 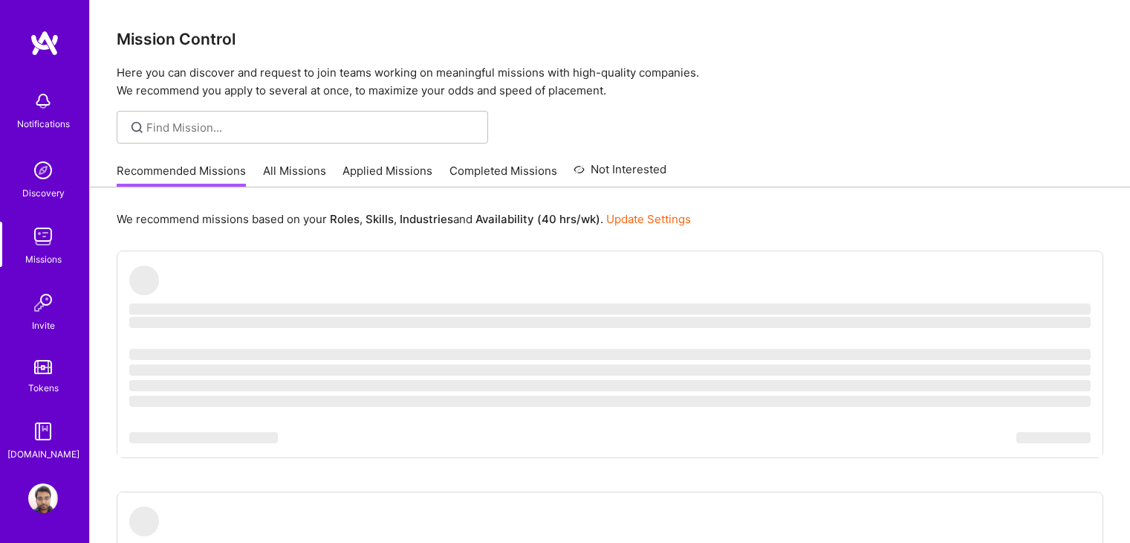 What do you see at coordinates (137, 127) in the screenshot?
I see `i: icon SearchGrey` at bounding box center [137, 127].